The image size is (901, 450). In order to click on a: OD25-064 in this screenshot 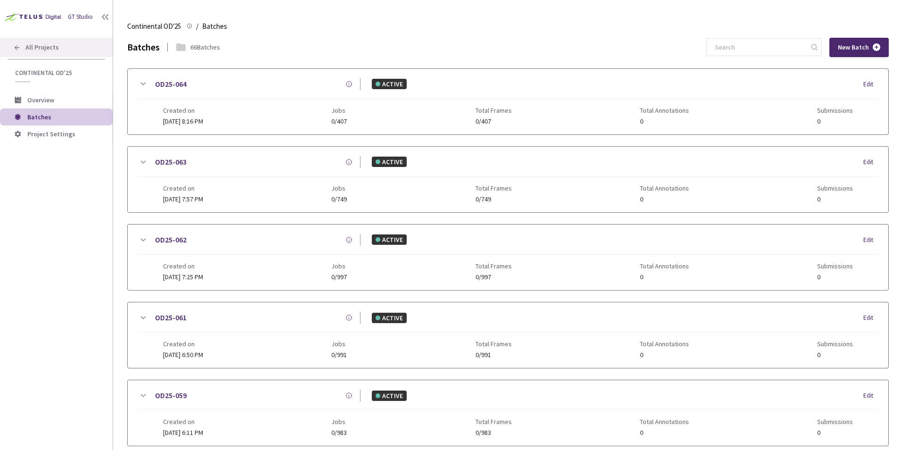, I will do `click(171, 84)`.